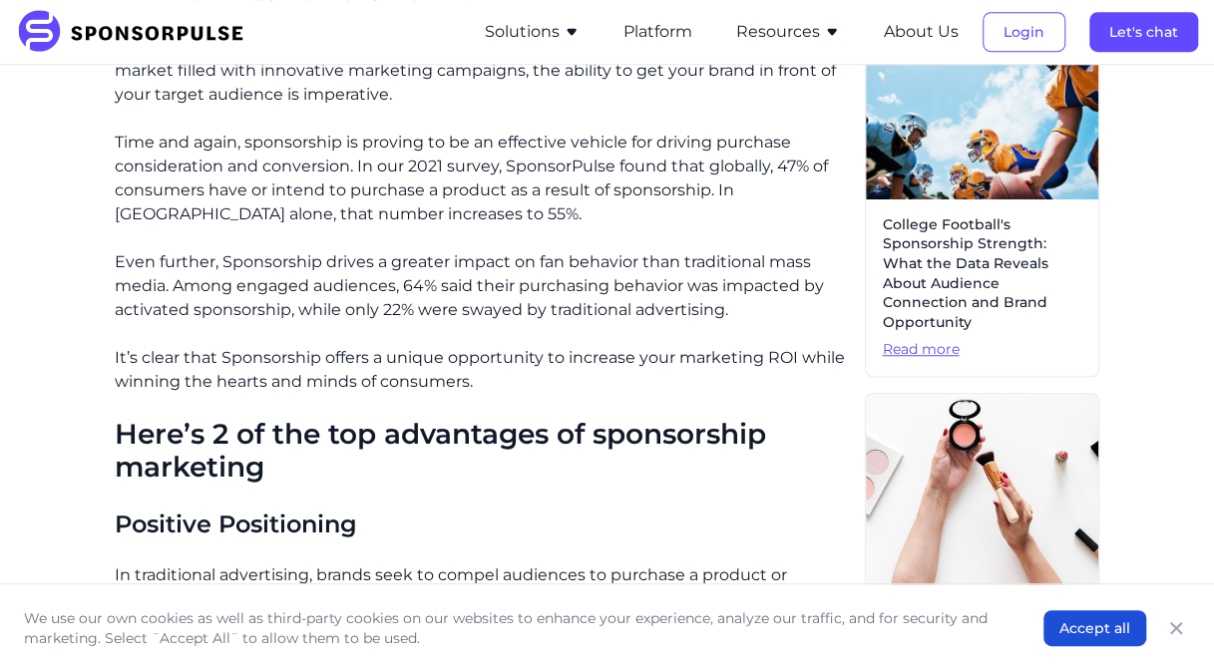 The height and width of the screenshot is (672, 1214). I want to click on a: Platform, so click(657, 32).